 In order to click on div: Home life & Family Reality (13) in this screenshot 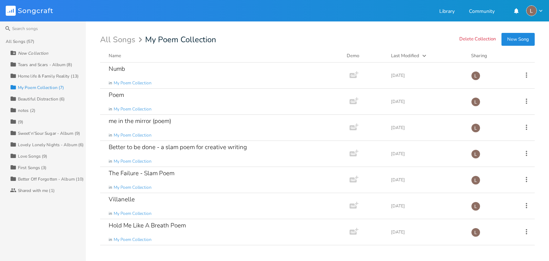, I will do `click(48, 76)`.